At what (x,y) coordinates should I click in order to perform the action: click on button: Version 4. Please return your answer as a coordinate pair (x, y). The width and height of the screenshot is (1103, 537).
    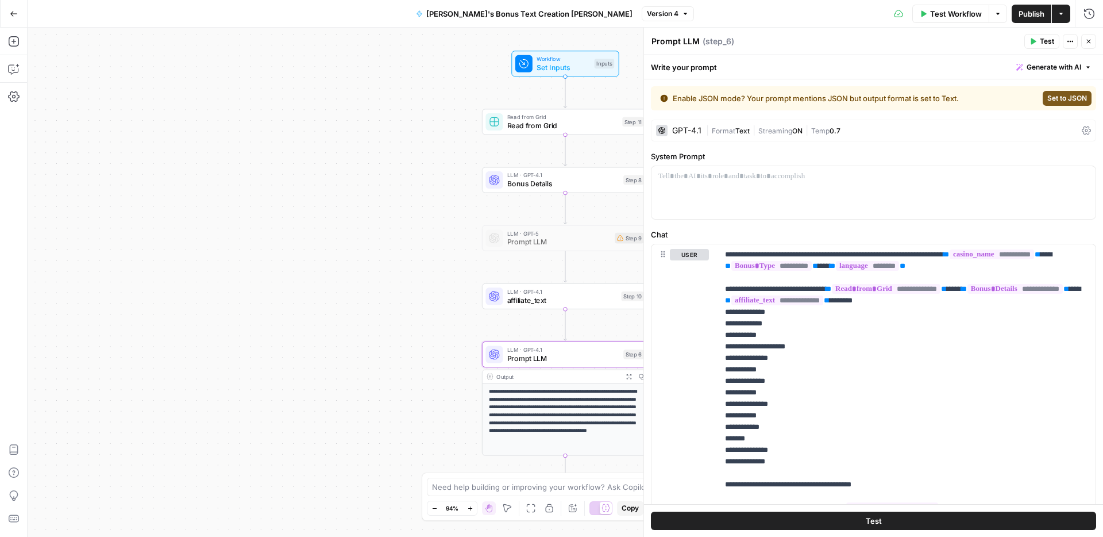
    Looking at the image, I should click on (668, 14).